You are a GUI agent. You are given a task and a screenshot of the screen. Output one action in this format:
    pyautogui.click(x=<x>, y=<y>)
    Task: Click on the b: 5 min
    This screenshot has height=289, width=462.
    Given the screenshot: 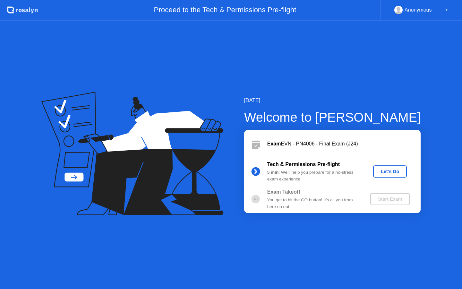 What is the action you would take?
    pyautogui.click(x=273, y=172)
    